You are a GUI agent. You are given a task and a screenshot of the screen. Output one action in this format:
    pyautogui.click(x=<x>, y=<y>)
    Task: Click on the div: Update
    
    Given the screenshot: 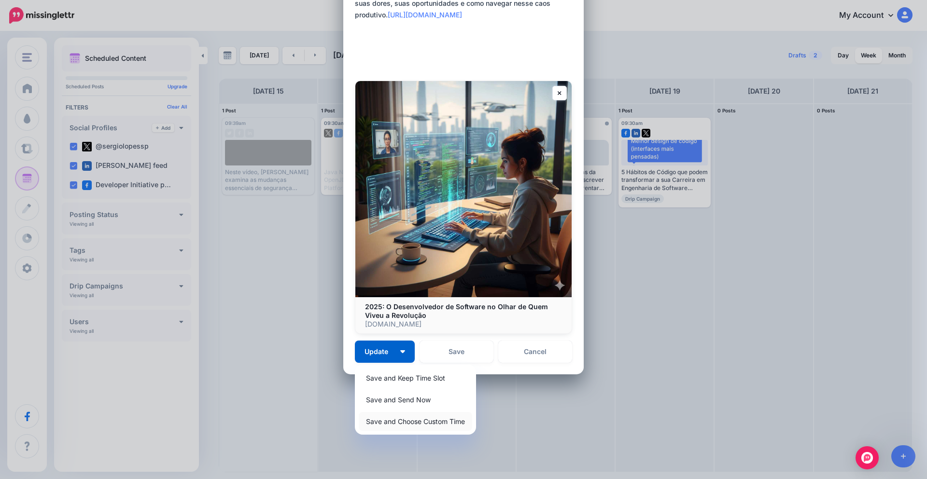 What is the action you would take?
    pyautogui.click(x=415, y=400)
    